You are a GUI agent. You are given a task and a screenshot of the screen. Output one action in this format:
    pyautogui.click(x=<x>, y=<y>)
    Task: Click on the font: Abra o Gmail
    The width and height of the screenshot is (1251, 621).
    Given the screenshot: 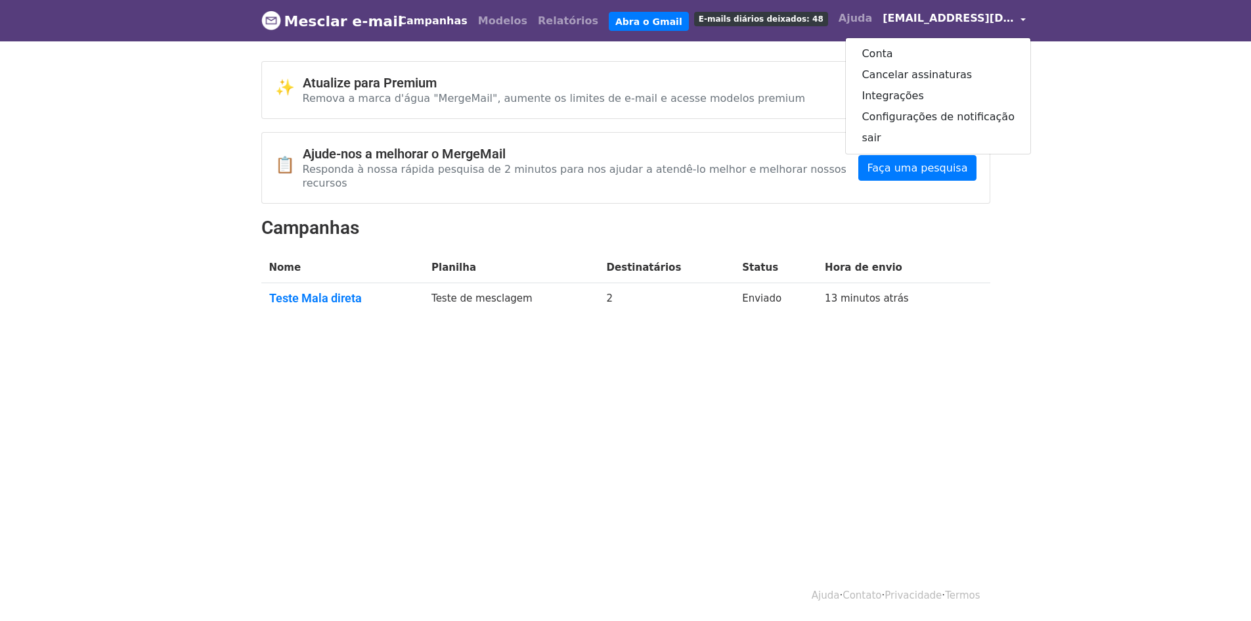 What is the action you would take?
    pyautogui.click(x=649, y=21)
    